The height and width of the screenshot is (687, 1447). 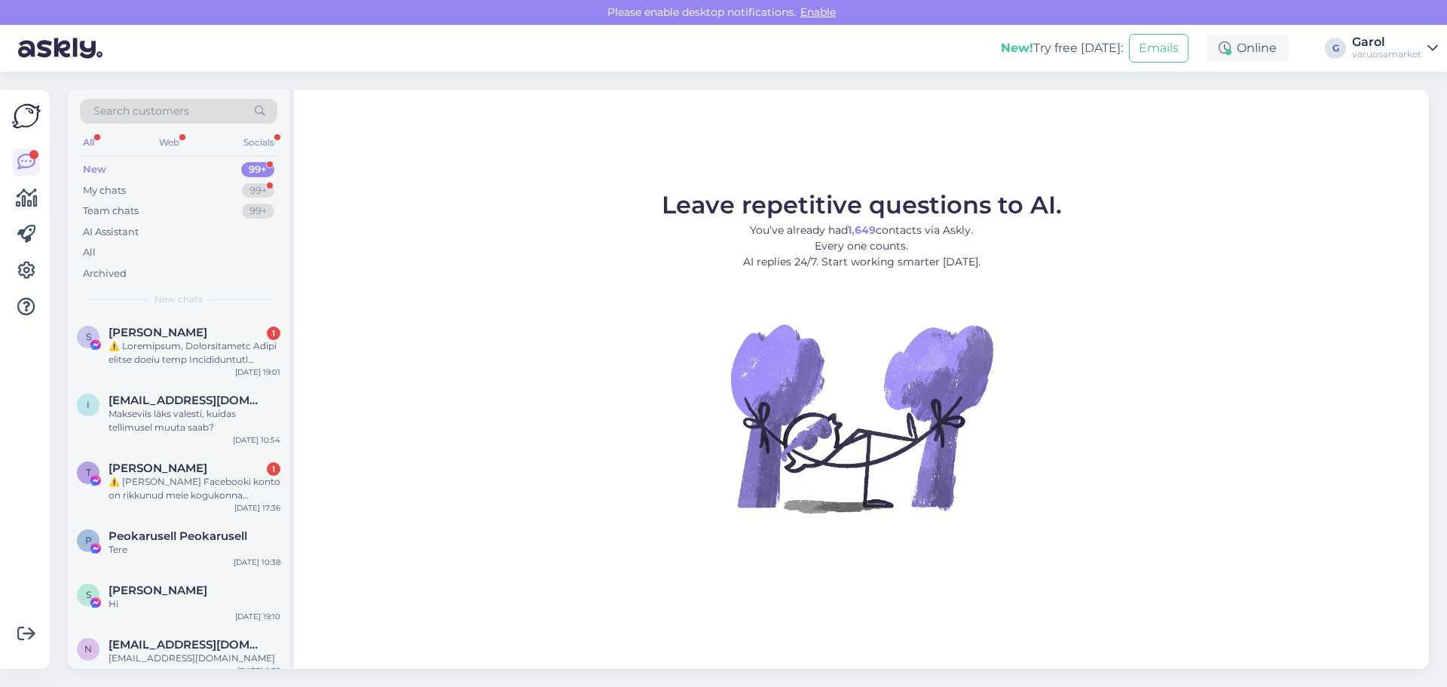 What do you see at coordinates (194, 421) in the screenshot?
I see `div: Makseviis läks valesti, kuidas tellimusel muuta saab?` at bounding box center [194, 421].